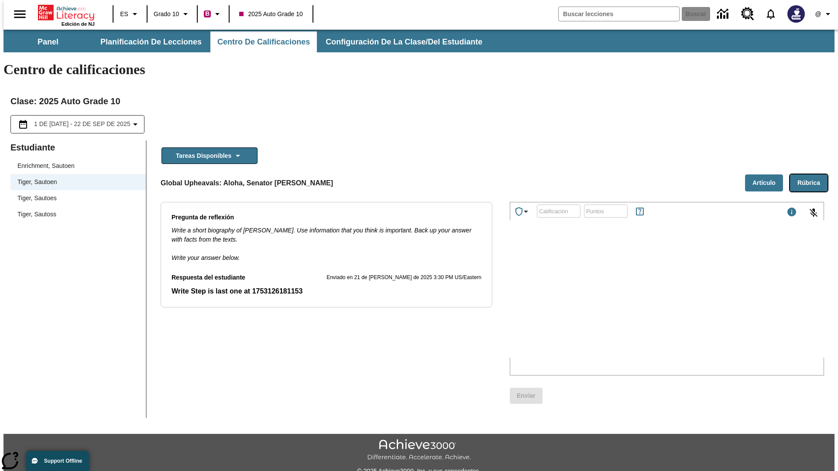 This screenshot has height=471, width=838. Describe the element at coordinates (723, 14) in the screenshot. I see `a: Centro de información` at that location.